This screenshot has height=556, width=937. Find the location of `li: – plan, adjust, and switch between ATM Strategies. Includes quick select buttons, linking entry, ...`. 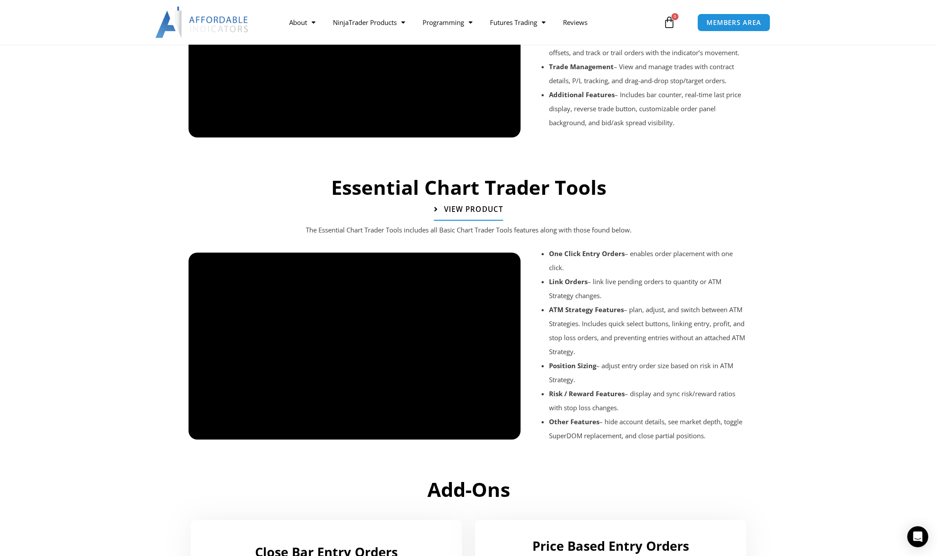

li: – plan, adjust, and switch between ATM Strategies. Includes quick select buttons, linking entry, ... is located at coordinates (648, 330).